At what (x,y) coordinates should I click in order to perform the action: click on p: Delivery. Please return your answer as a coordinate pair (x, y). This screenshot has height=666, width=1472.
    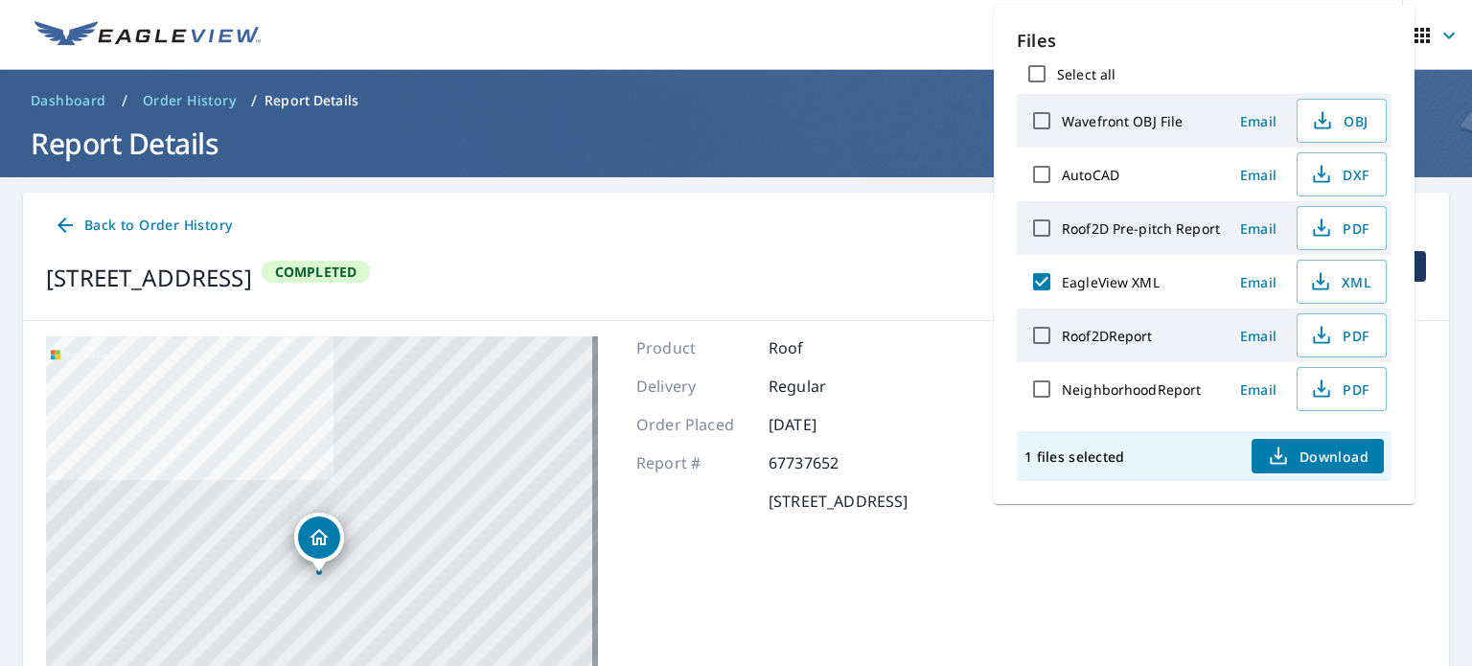
    Looking at the image, I should click on (694, 386).